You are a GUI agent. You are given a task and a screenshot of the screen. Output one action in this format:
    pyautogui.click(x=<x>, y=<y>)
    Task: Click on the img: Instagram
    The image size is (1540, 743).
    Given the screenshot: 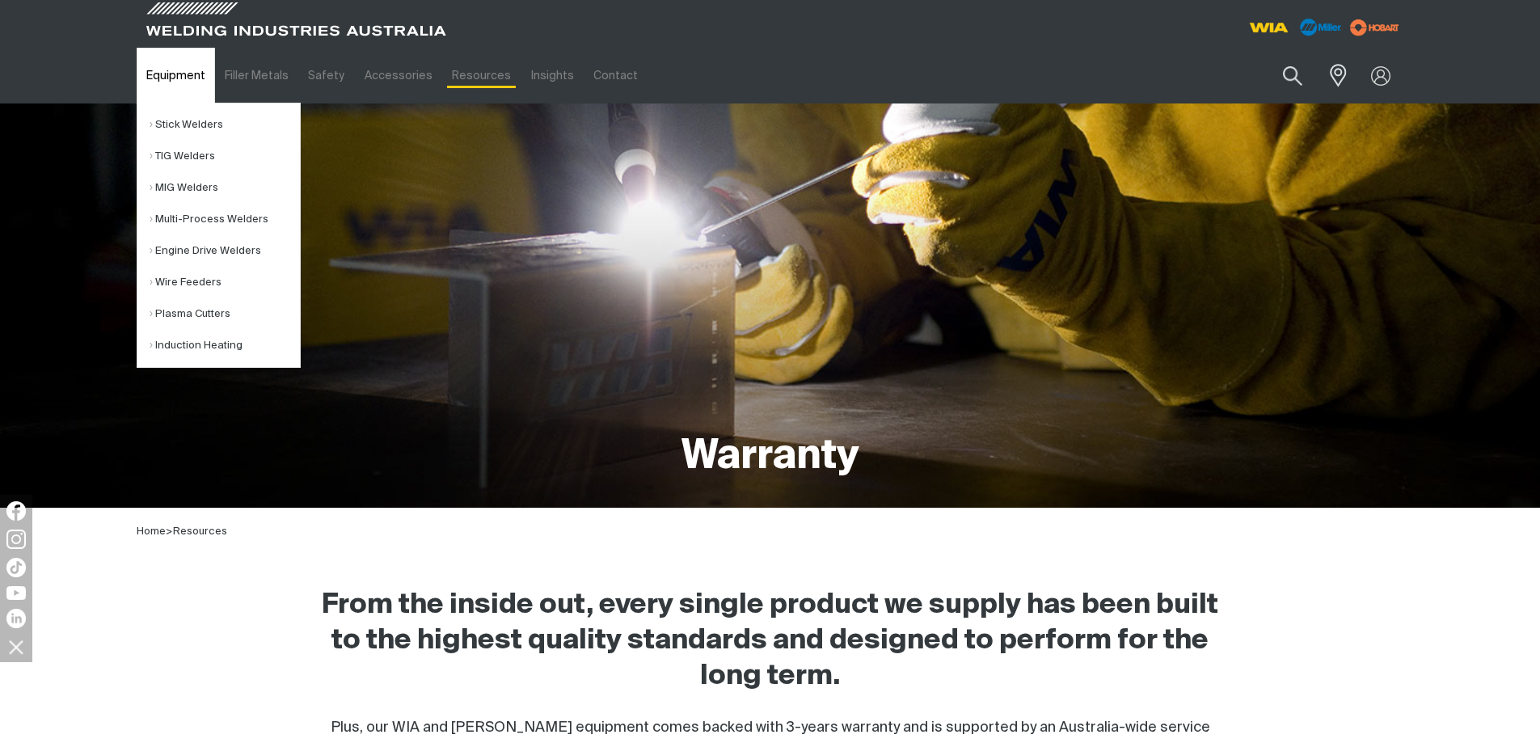 What is the action you would take?
    pyautogui.click(x=16, y=539)
    